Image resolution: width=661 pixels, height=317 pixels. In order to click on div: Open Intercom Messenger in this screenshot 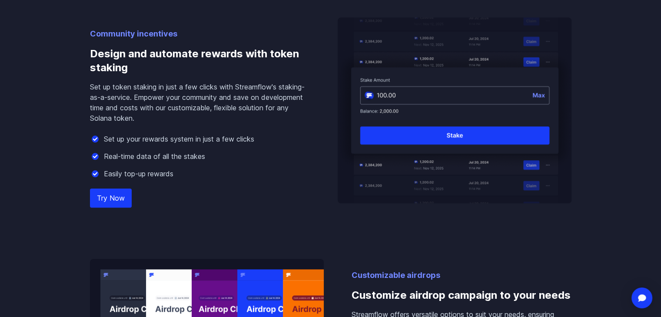, I will do `click(642, 298)`.